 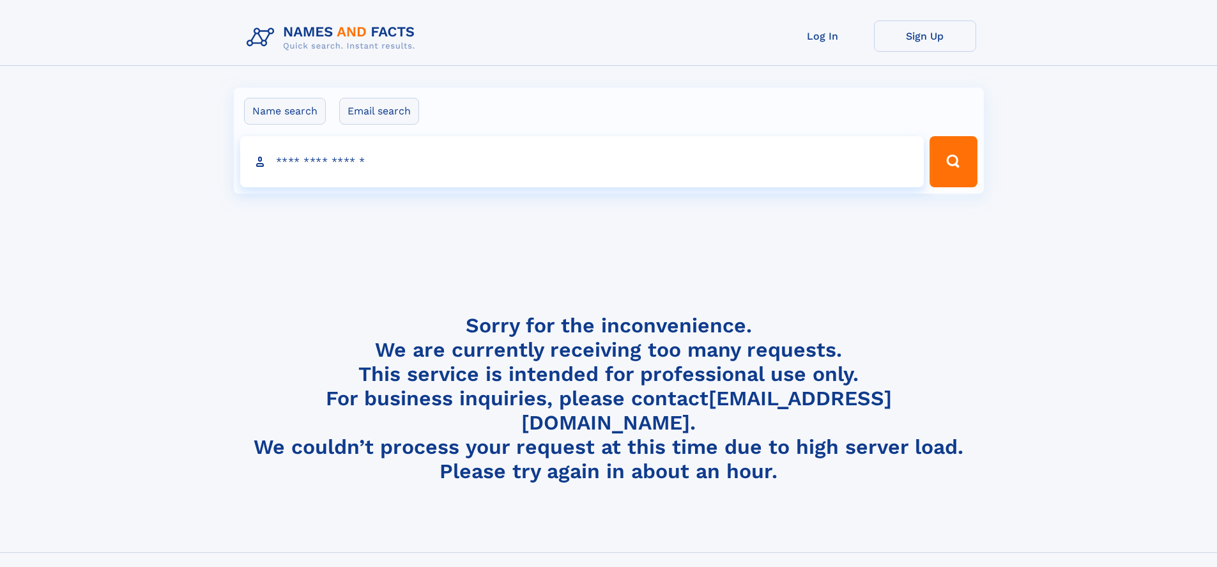 What do you see at coordinates (925, 36) in the screenshot?
I see `a: Sign Up` at bounding box center [925, 36].